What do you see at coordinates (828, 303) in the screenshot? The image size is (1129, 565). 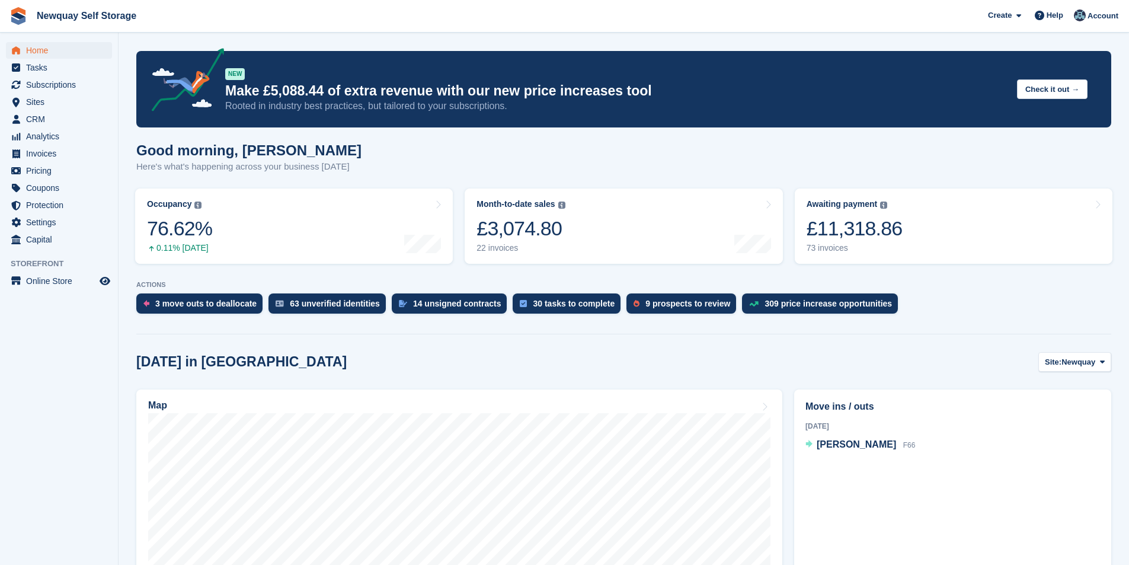 I see `div: 309 price increase opportunities` at bounding box center [828, 303].